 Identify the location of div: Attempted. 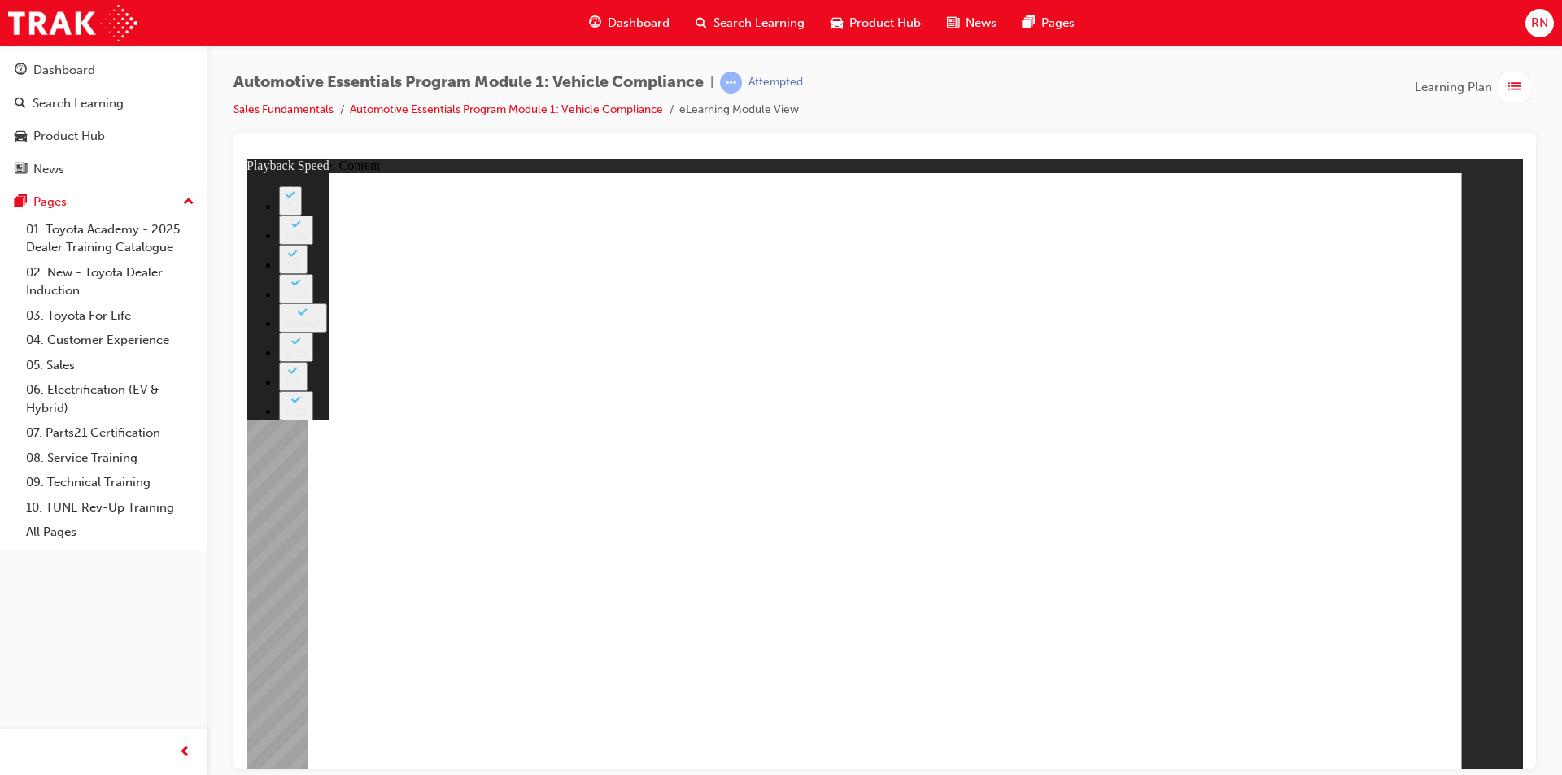
(775, 82).